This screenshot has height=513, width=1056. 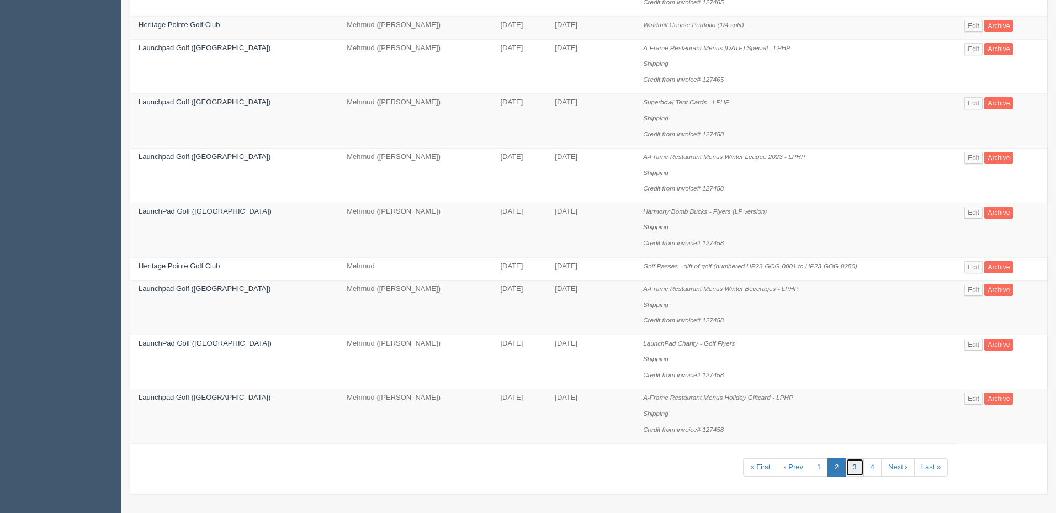 I want to click on i: Harmony Bomb Bucks - Flyers (LP version), so click(x=705, y=211).